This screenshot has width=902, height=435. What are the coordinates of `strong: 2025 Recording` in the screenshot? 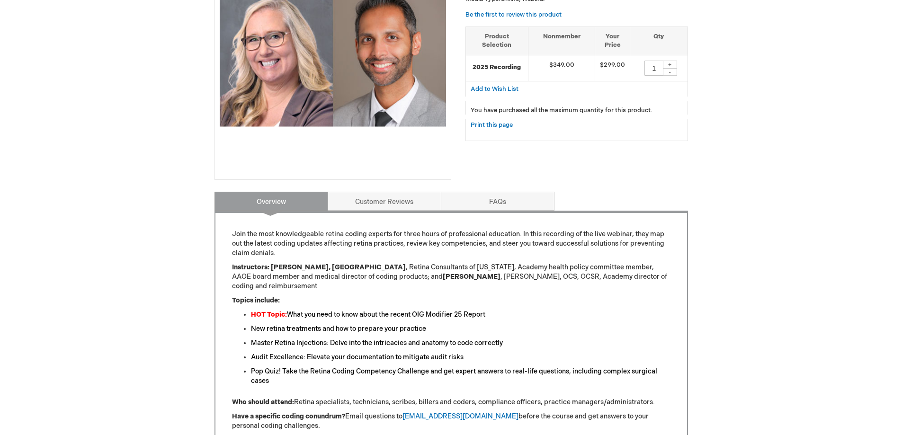 It's located at (497, 67).